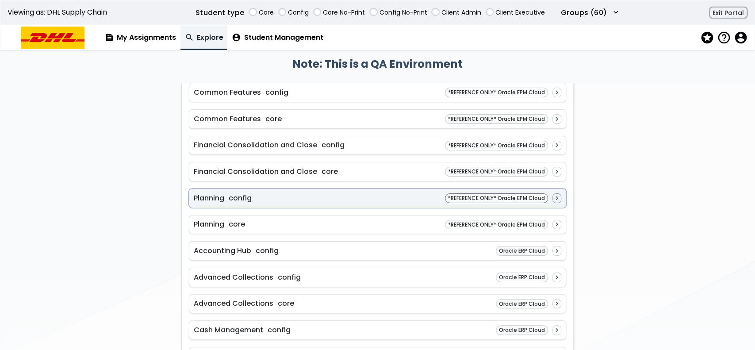  Describe the element at coordinates (377, 198) in the screenshot. I see `a: Planningconfig*REFERENCE ONLY* Oracle EPM Cloudnavigate_next` at that location.